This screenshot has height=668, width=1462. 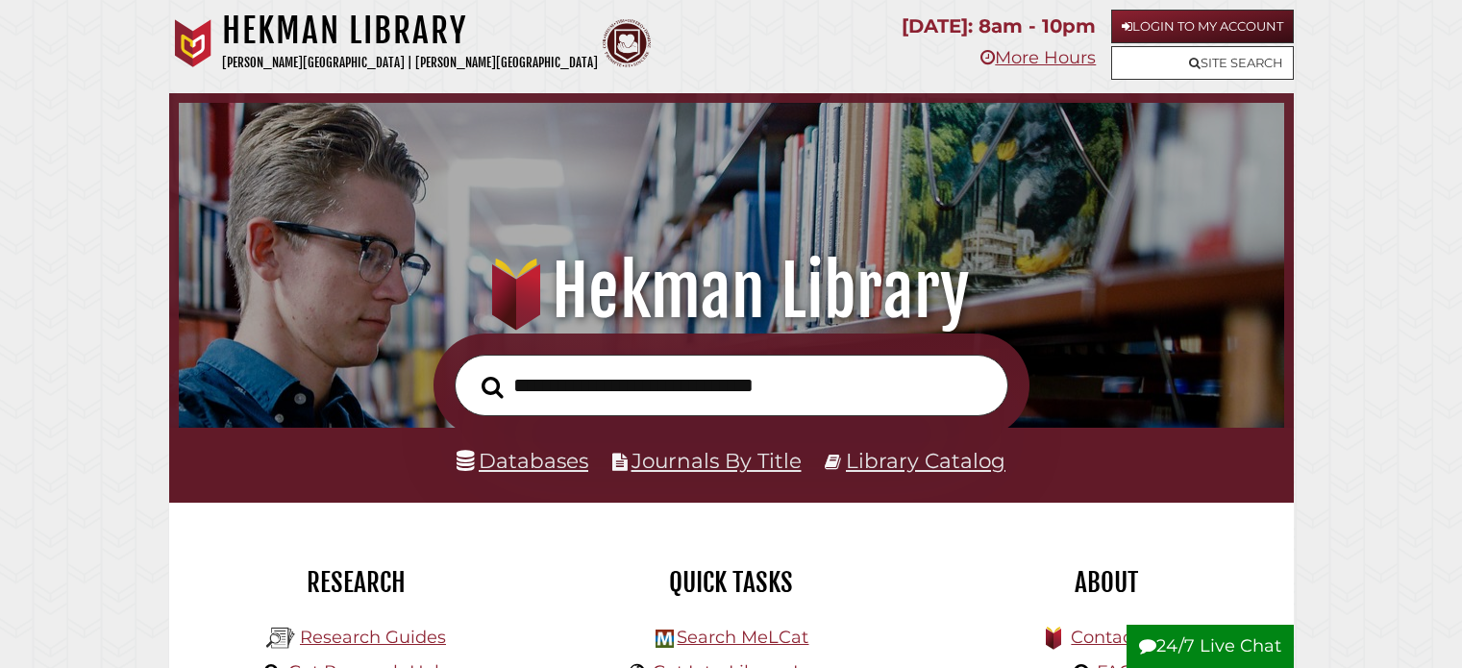 What do you see at coordinates (193, 43) in the screenshot?
I see `img: Calvin University` at bounding box center [193, 43].